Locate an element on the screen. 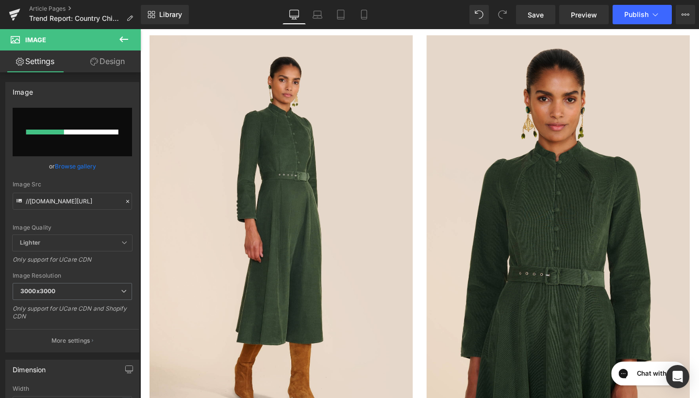 This screenshot has height=398, width=699. div: Image is located at coordinates (23, 89).